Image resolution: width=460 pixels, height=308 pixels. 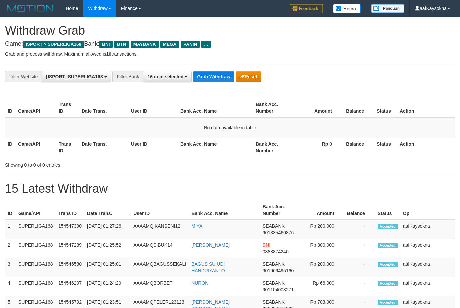 I want to click on a: NURON, so click(x=200, y=283).